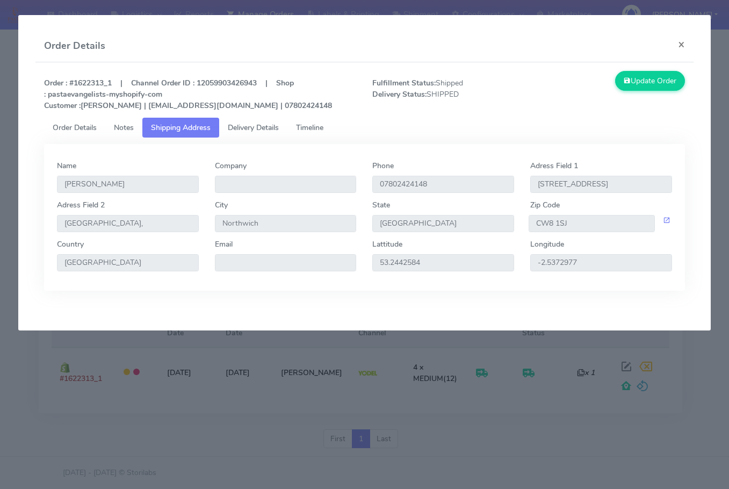 This screenshot has height=489, width=729. Describe the element at coordinates (310, 127) in the screenshot. I see `span: Timeline` at that location.